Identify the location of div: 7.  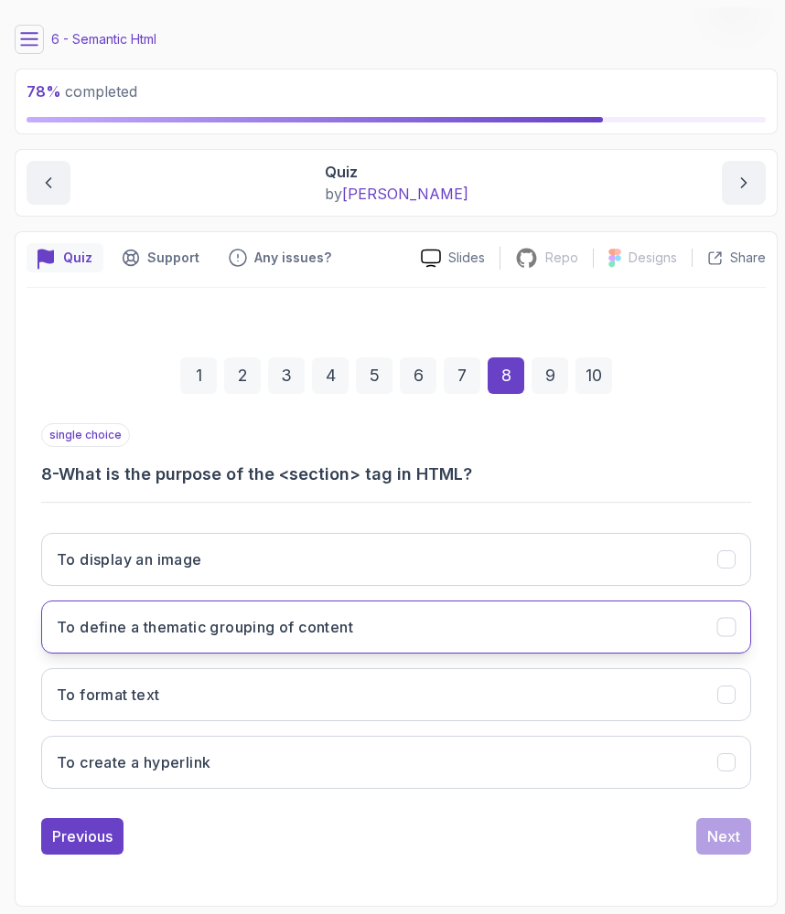
(462, 376).